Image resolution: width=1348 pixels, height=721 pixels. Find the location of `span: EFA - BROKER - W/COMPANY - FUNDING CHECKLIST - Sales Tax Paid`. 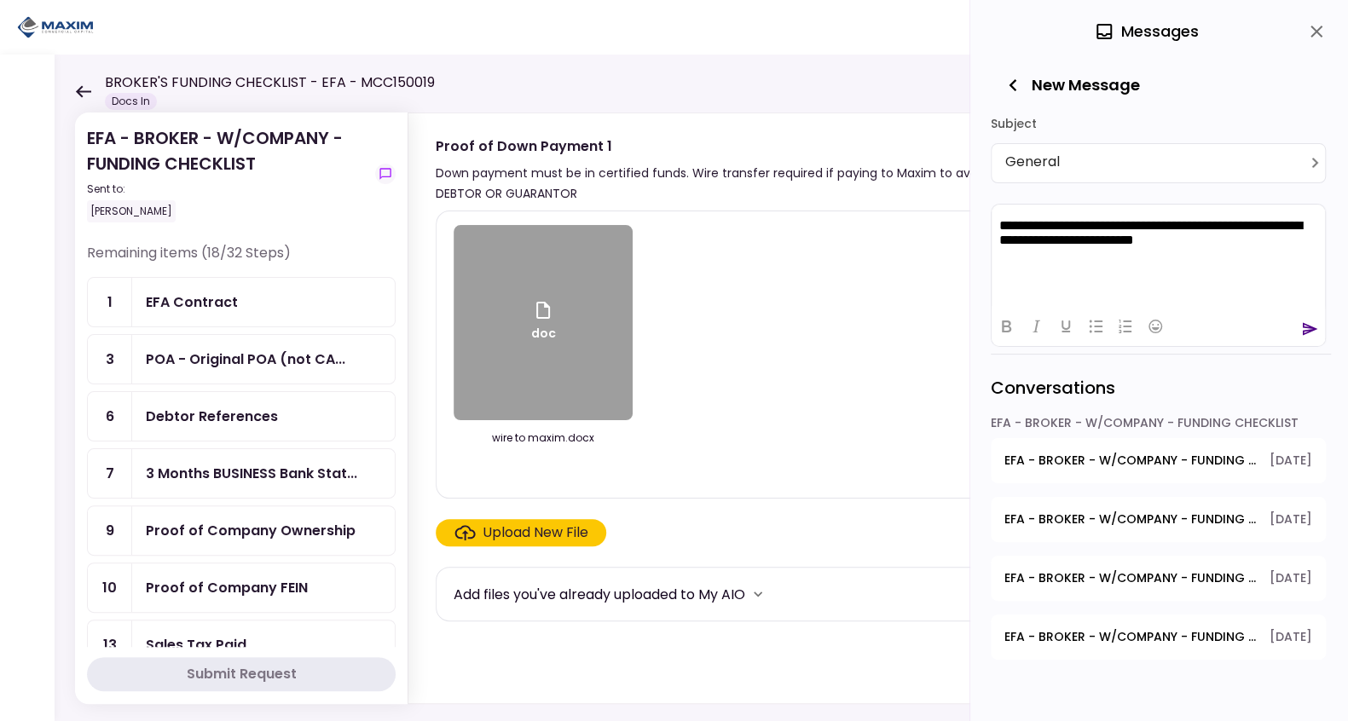

span: EFA - BROKER - W/COMPANY - FUNDING CHECKLIST - Sales Tax Paid is located at coordinates (1130, 637).